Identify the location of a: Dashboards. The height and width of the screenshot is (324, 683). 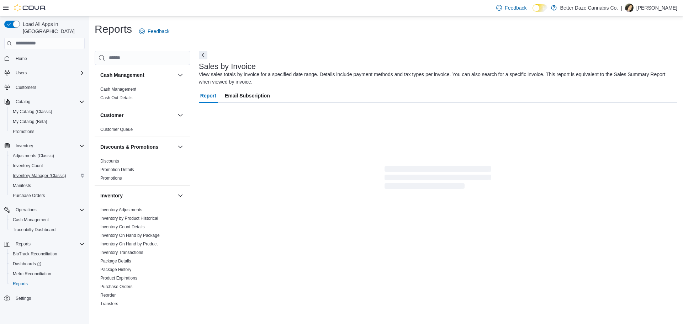
(47, 264).